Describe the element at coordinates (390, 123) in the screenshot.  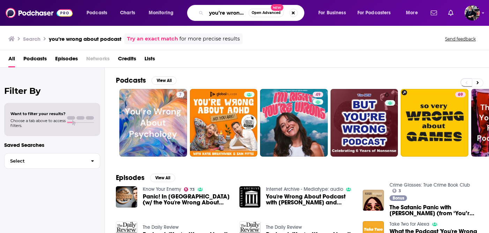
I see `div: 0` at that location.